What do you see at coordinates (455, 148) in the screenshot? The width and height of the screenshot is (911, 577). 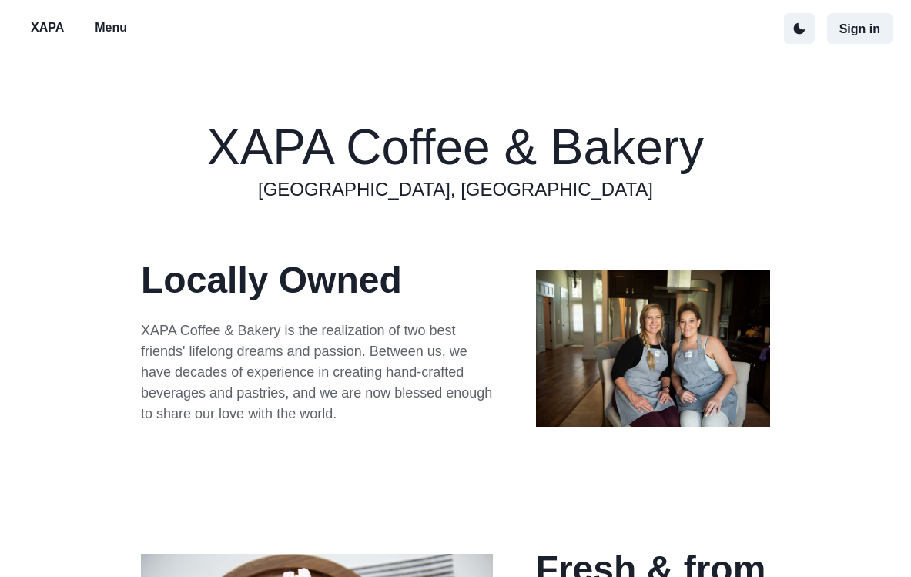 I see `h1: XAPA Coffee & Bakery` at bounding box center [455, 148].